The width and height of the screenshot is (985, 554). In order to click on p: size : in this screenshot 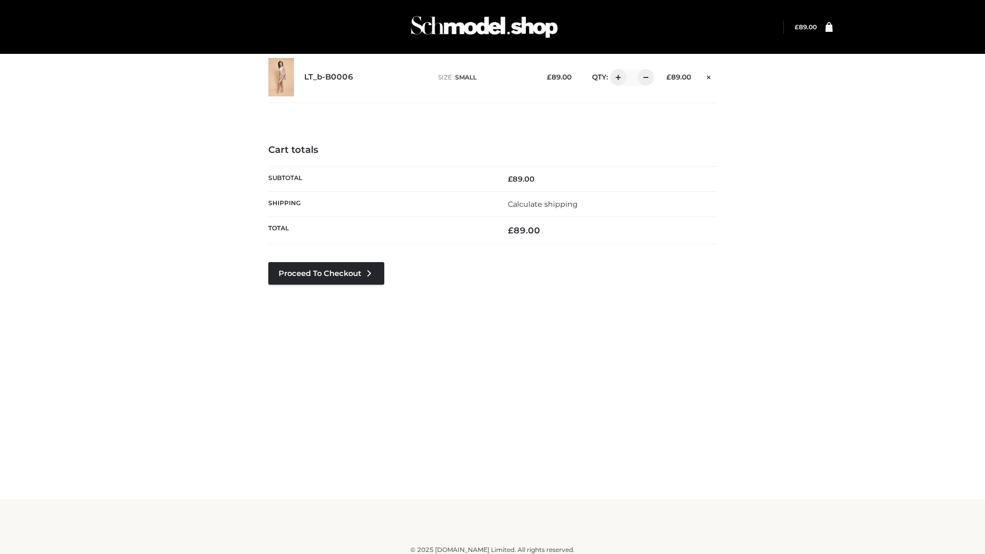, I will do `click(484, 77)`.